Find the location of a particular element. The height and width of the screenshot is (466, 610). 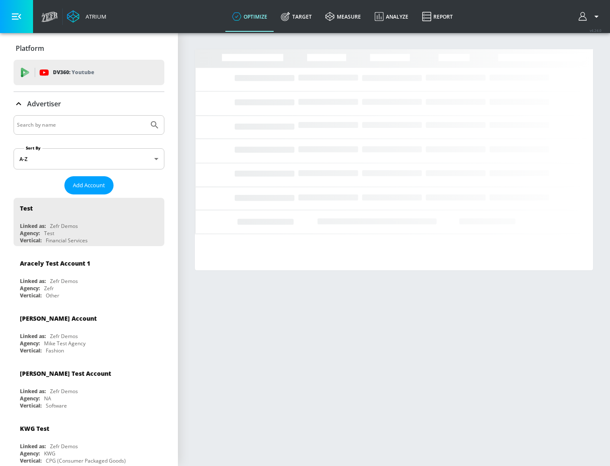

div: Software is located at coordinates (56, 405).